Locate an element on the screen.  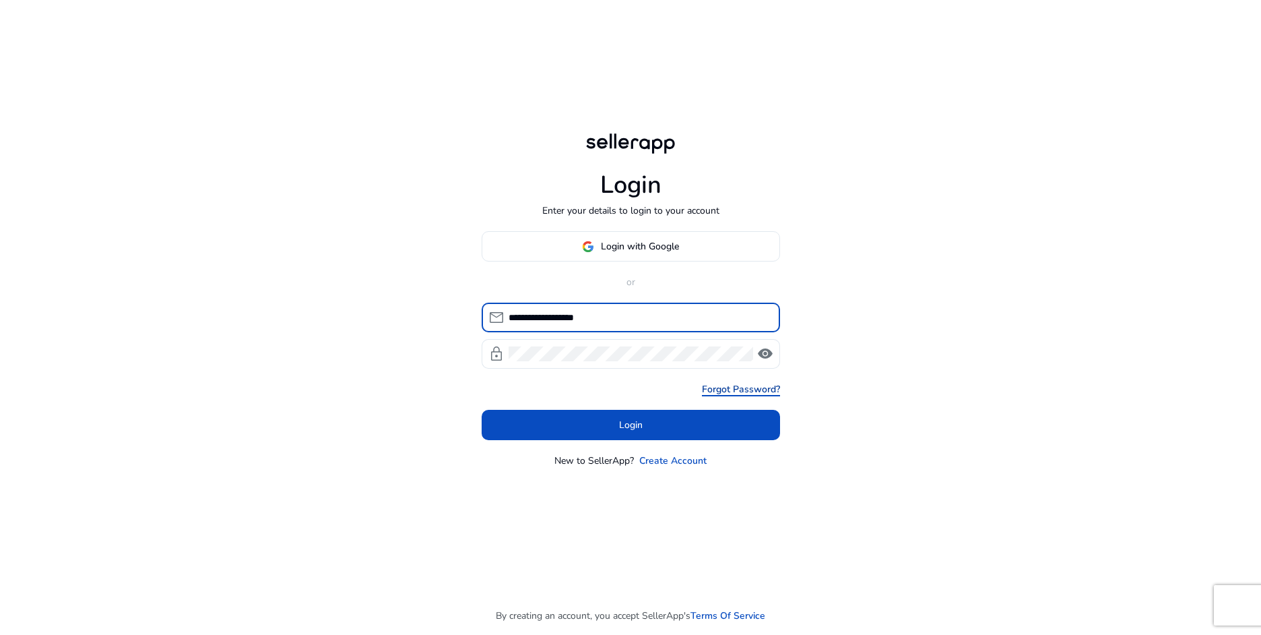
span: lock is located at coordinates (497, 354).